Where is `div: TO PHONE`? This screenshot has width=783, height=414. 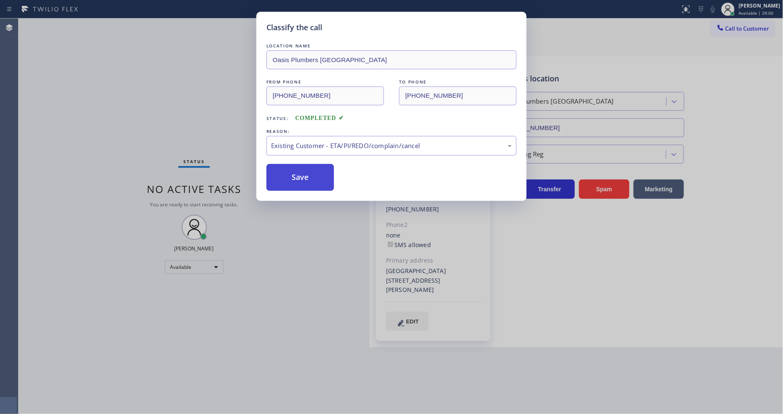
div: TO PHONE is located at coordinates (458, 82).